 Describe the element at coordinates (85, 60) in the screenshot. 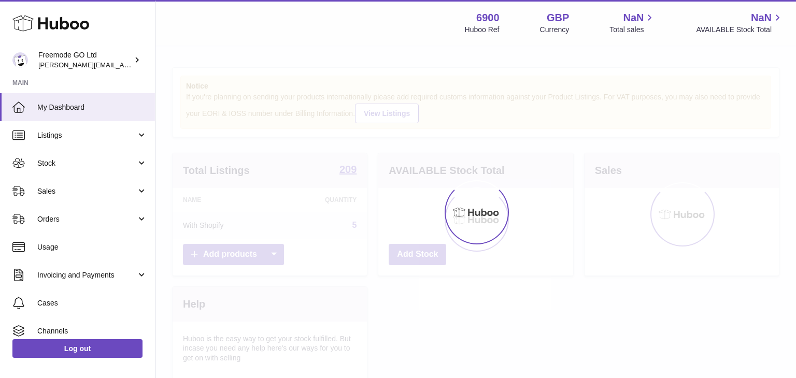

I see `div: Freemode GO Ltd` at that location.